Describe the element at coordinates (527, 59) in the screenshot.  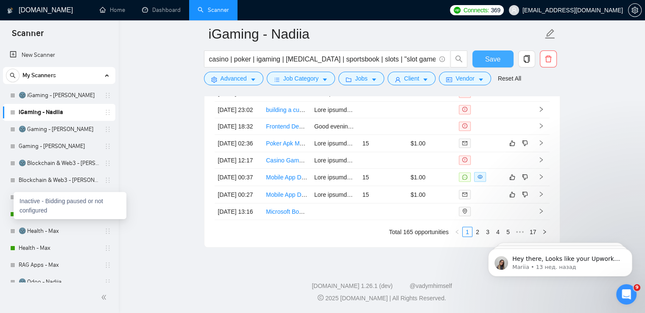
I see `span: copy` at that location.